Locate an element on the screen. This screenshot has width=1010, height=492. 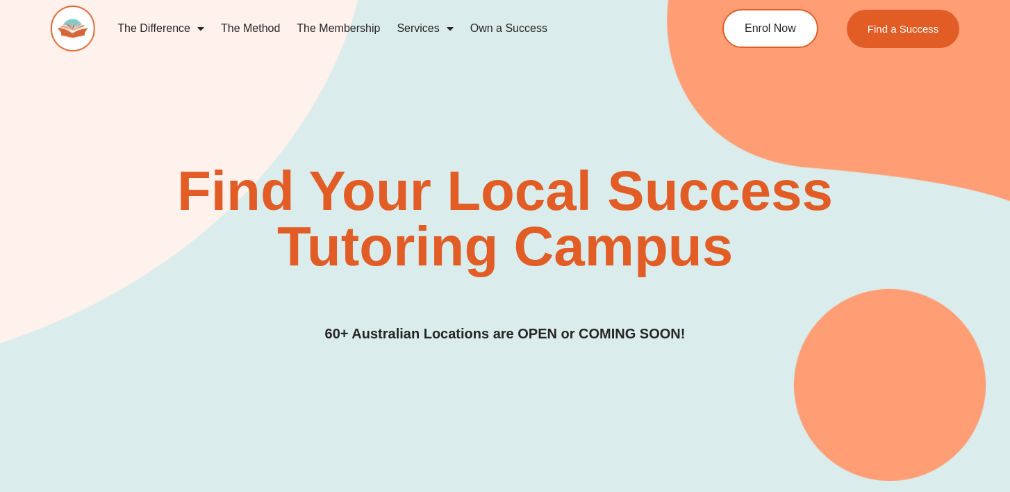
h3: 60+ Australian Locations are OPEN or COMING SOON! is located at coordinates (505, 333).